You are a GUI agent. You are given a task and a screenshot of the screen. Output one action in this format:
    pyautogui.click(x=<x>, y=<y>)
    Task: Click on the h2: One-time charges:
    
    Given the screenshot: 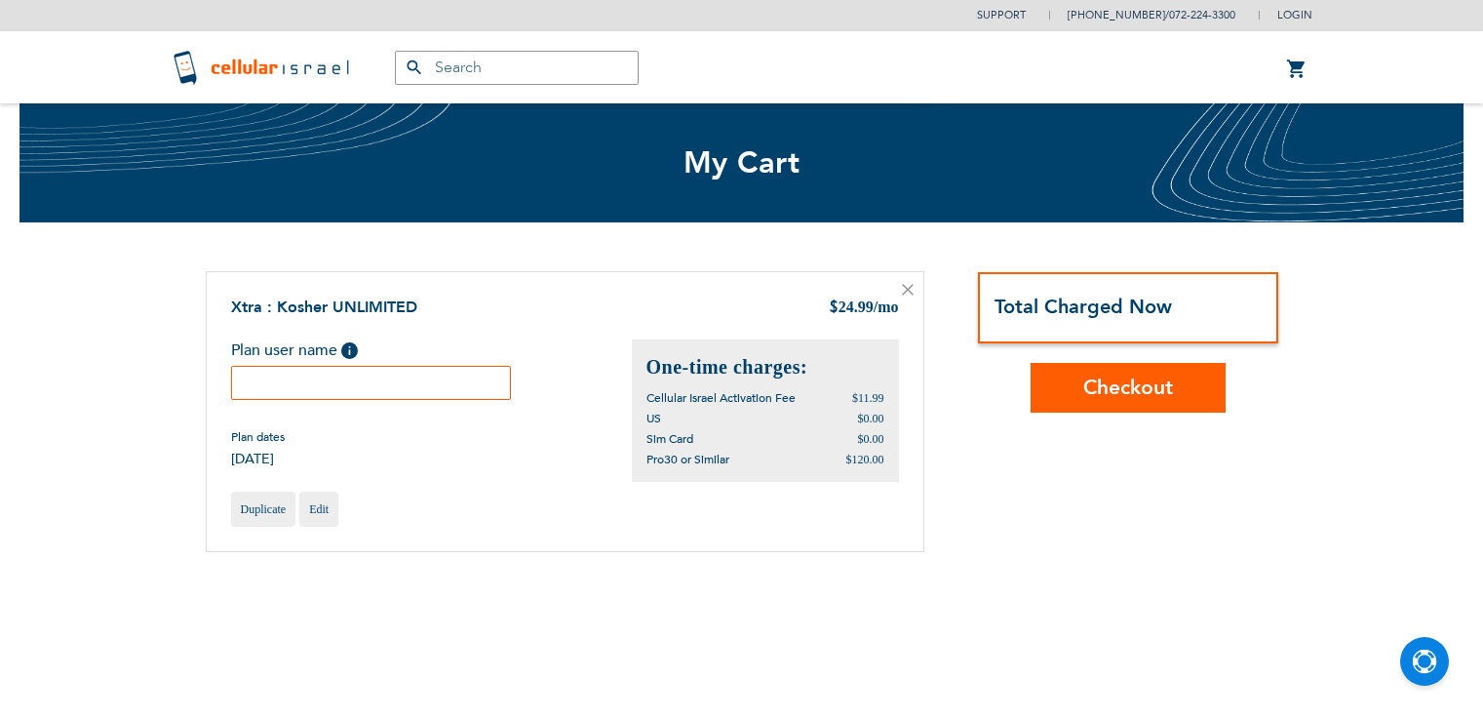 What is the action you would take?
    pyautogui.click(x=766, y=367)
    